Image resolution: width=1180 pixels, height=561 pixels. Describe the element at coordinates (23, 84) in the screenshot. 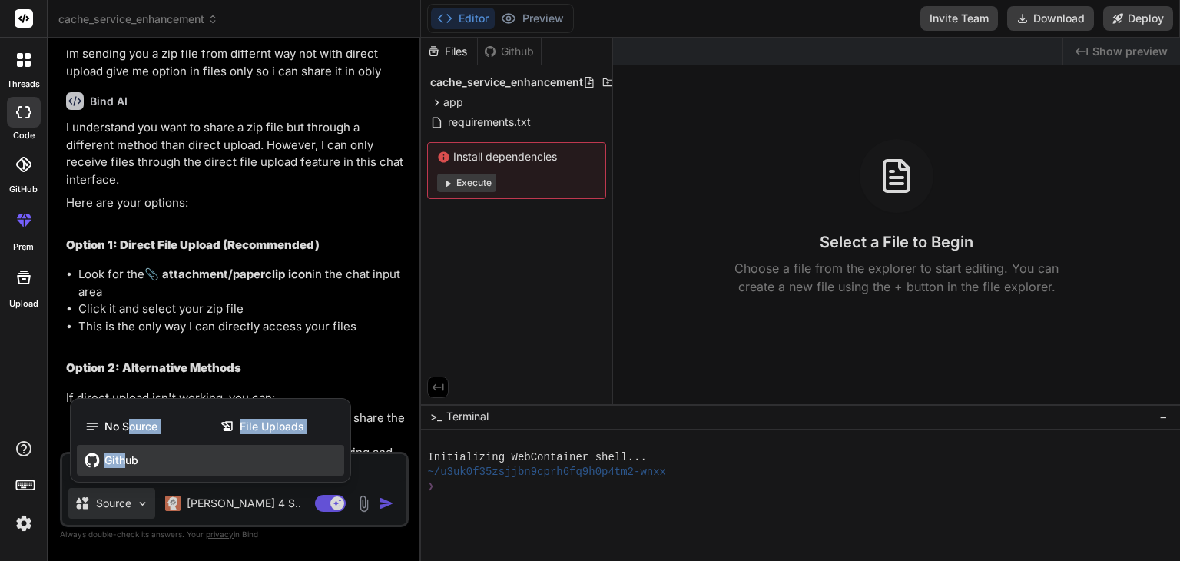

I see `label: threads` at that location.